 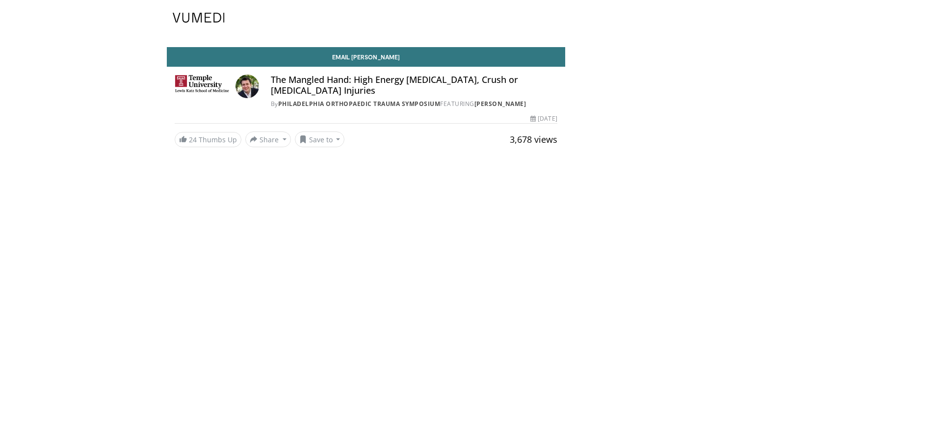 I want to click on div: By FEATURING, so click(x=414, y=104).